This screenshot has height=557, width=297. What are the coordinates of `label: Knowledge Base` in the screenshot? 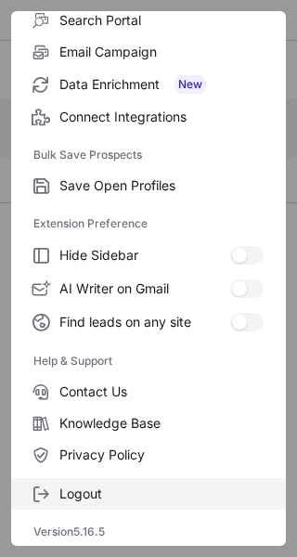 It's located at (149, 424).